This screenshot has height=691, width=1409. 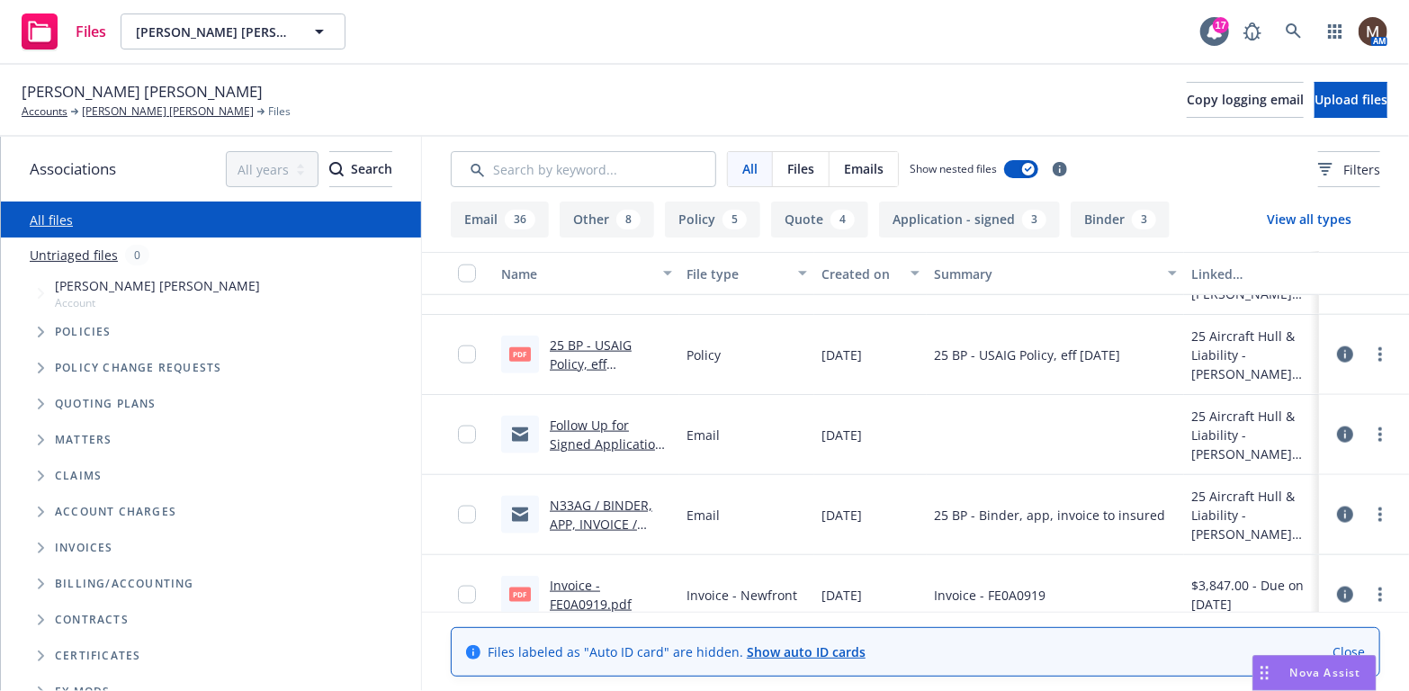 I want to click on div: Tree Example, so click(x=211, y=419).